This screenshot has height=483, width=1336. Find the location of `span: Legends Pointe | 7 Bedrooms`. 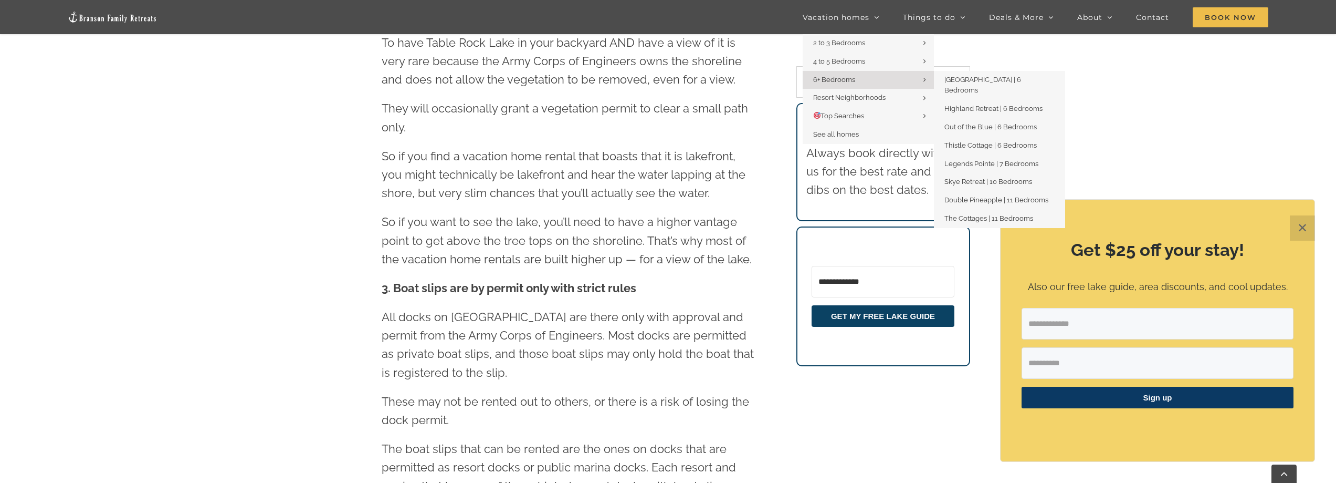

span: Legends Pointe | 7 Bedrooms is located at coordinates (991, 163).